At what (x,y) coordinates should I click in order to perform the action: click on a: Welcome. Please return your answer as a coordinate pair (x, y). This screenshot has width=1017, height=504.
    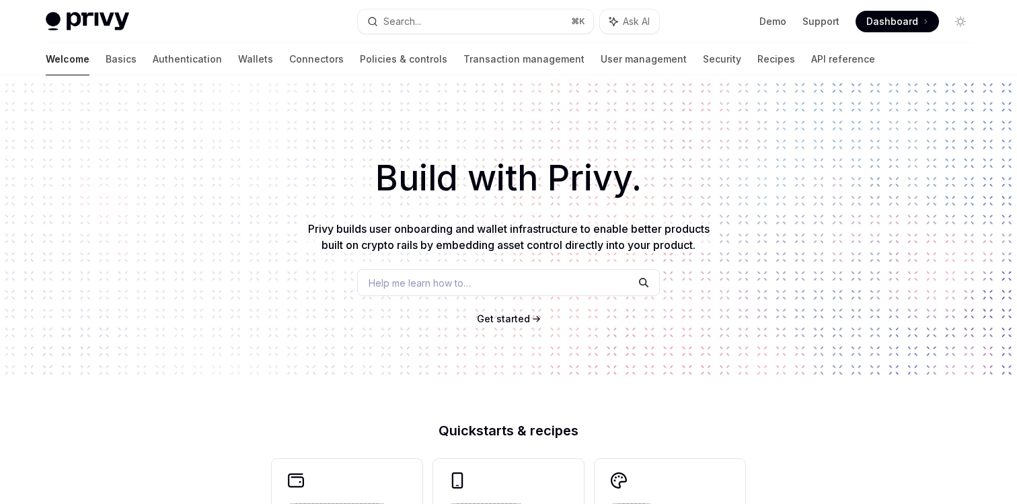
    Looking at the image, I should click on (67, 59).